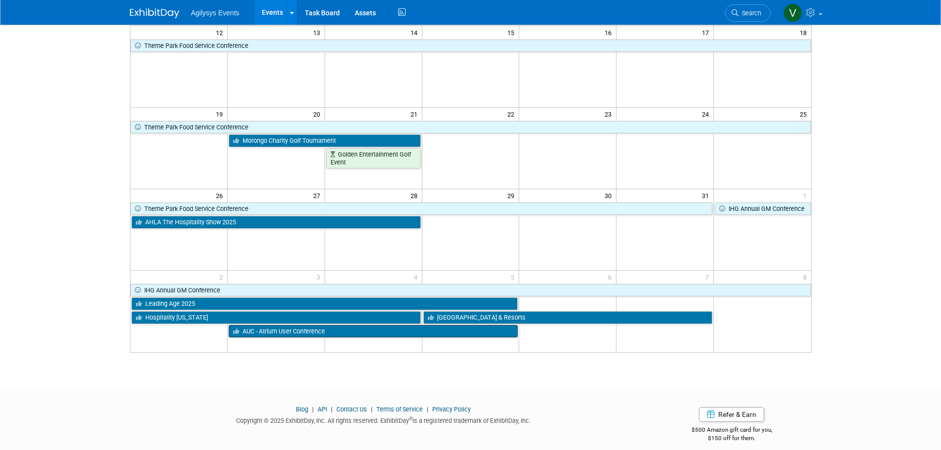 This screenshot has width=941, height=450. Describe the element at coordinates (732, 415) in the screenshot. I see `a: Refer & Earn` at that location.